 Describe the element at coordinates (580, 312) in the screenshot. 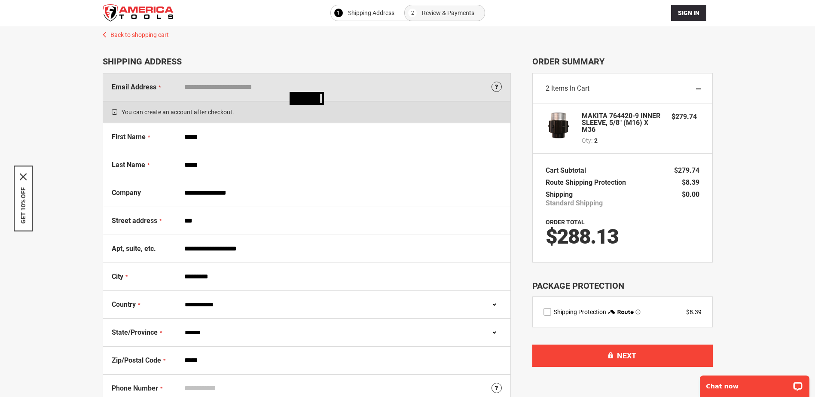

I see `span: Shipping Protection` at that location.